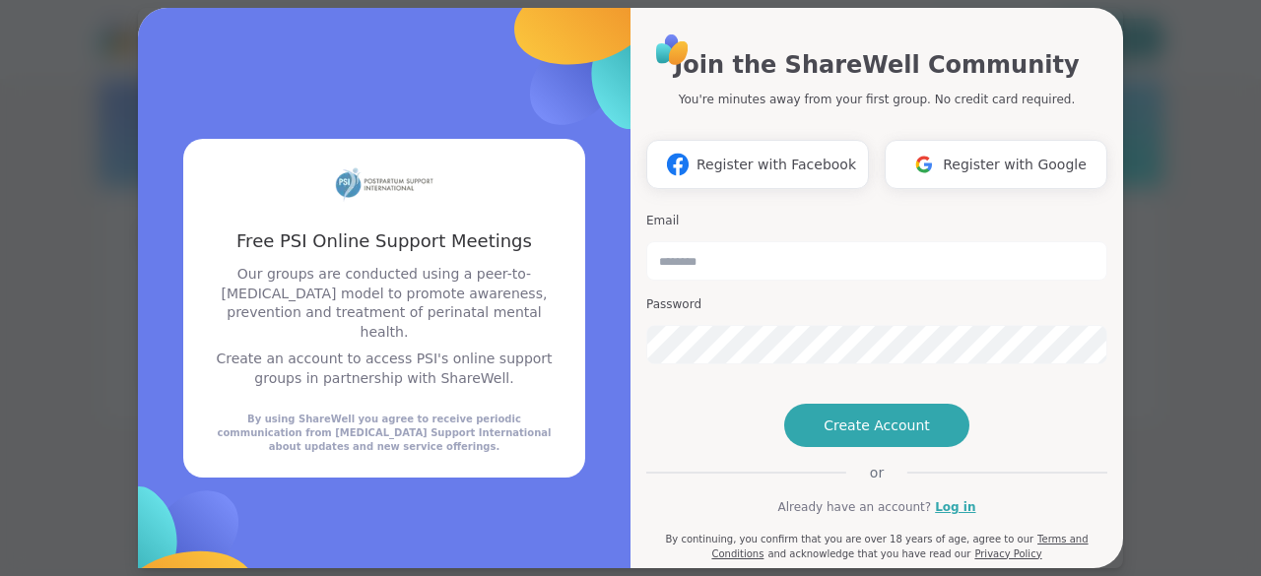  What do you see at coordinates (996, 164) in the screenshot?
I see `button: Register with Google` at bounding box center [996, 164].